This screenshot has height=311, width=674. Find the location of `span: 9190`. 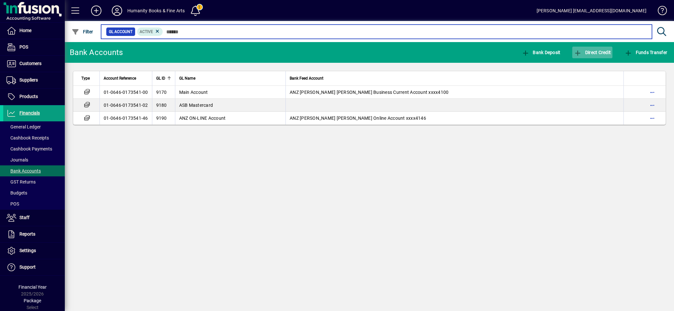

span: 9190 is located at coordinates (161, 118).